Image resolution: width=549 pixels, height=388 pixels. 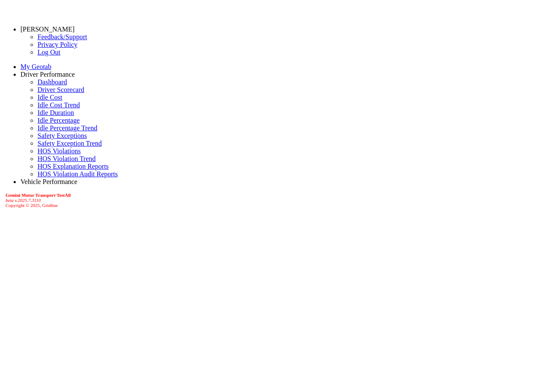 What do you see at coordinates (58, 44) in the screenshot?
I see `a: Privacy Policy` at bounding box center [58, 44].